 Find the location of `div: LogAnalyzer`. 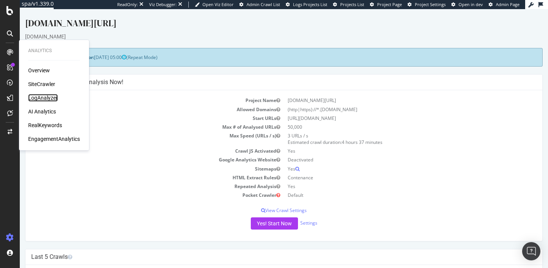

div: LogAnalyzer is located at coordinates (43, 98).